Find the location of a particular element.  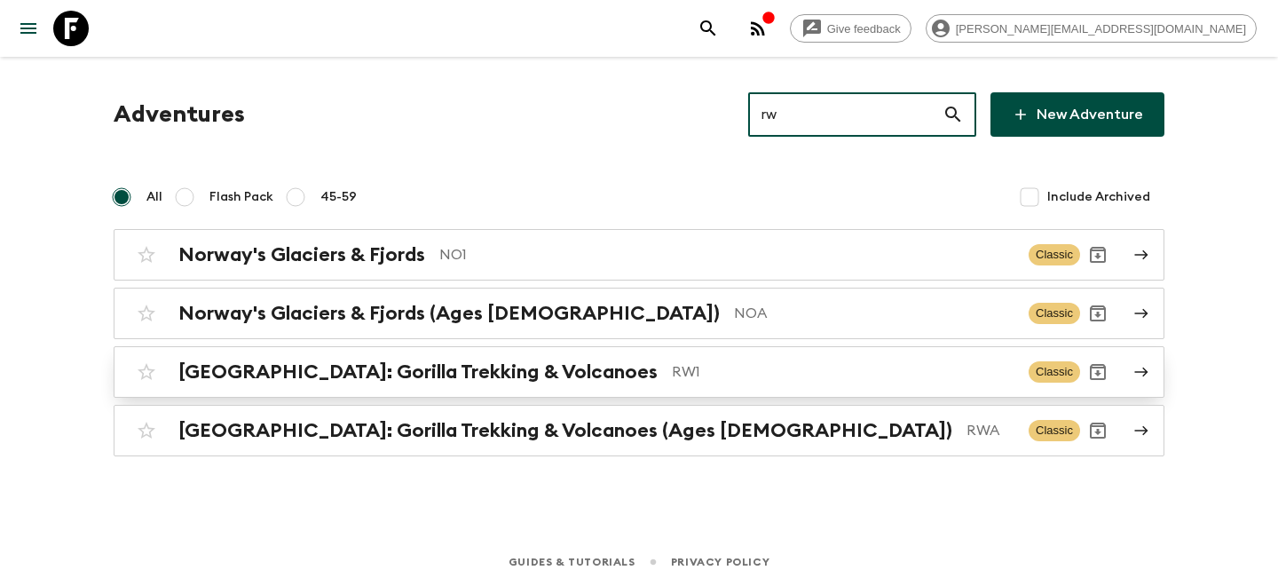

h2: Norway's Glaciers & Fjords is located at coordinates (302, 255).